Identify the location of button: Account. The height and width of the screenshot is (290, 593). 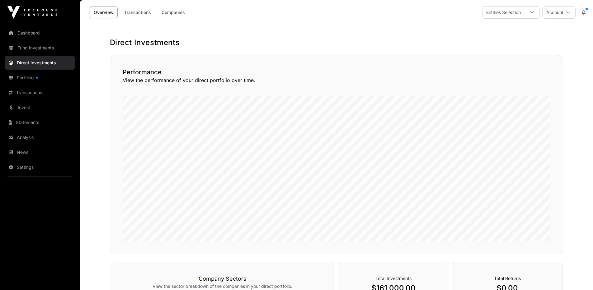
(559, 12).